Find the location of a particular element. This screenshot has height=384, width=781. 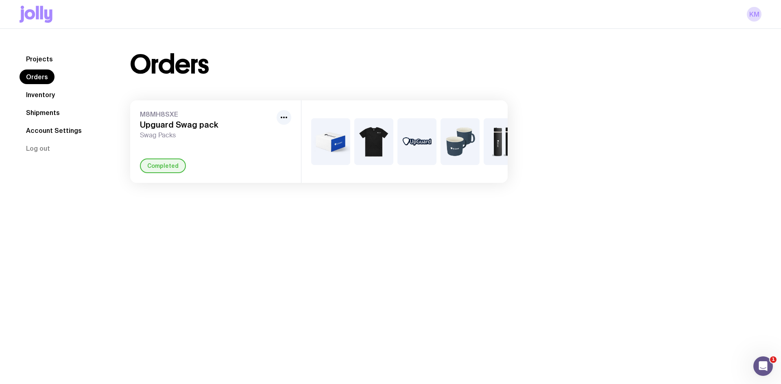

button: Log out is located at coordinates (38, 148).